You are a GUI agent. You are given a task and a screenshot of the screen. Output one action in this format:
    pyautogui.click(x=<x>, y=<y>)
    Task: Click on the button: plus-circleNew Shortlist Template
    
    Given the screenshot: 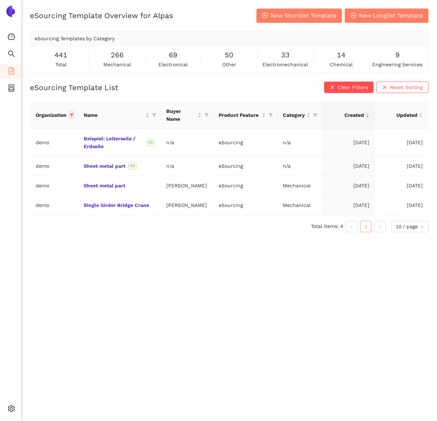 What is the action you would take?
    pyautogui.click(x=299, y=16)
    